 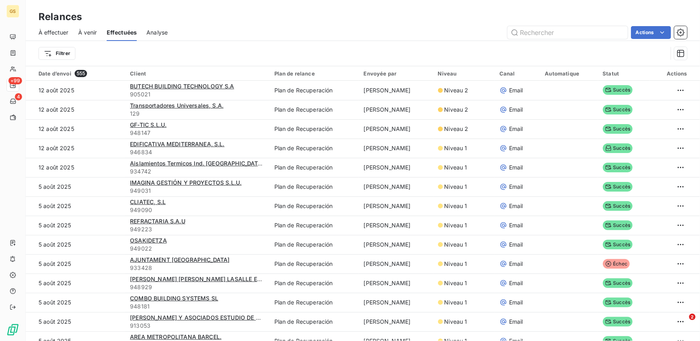 I want to click on a: +99, so click(x=12, y=85).